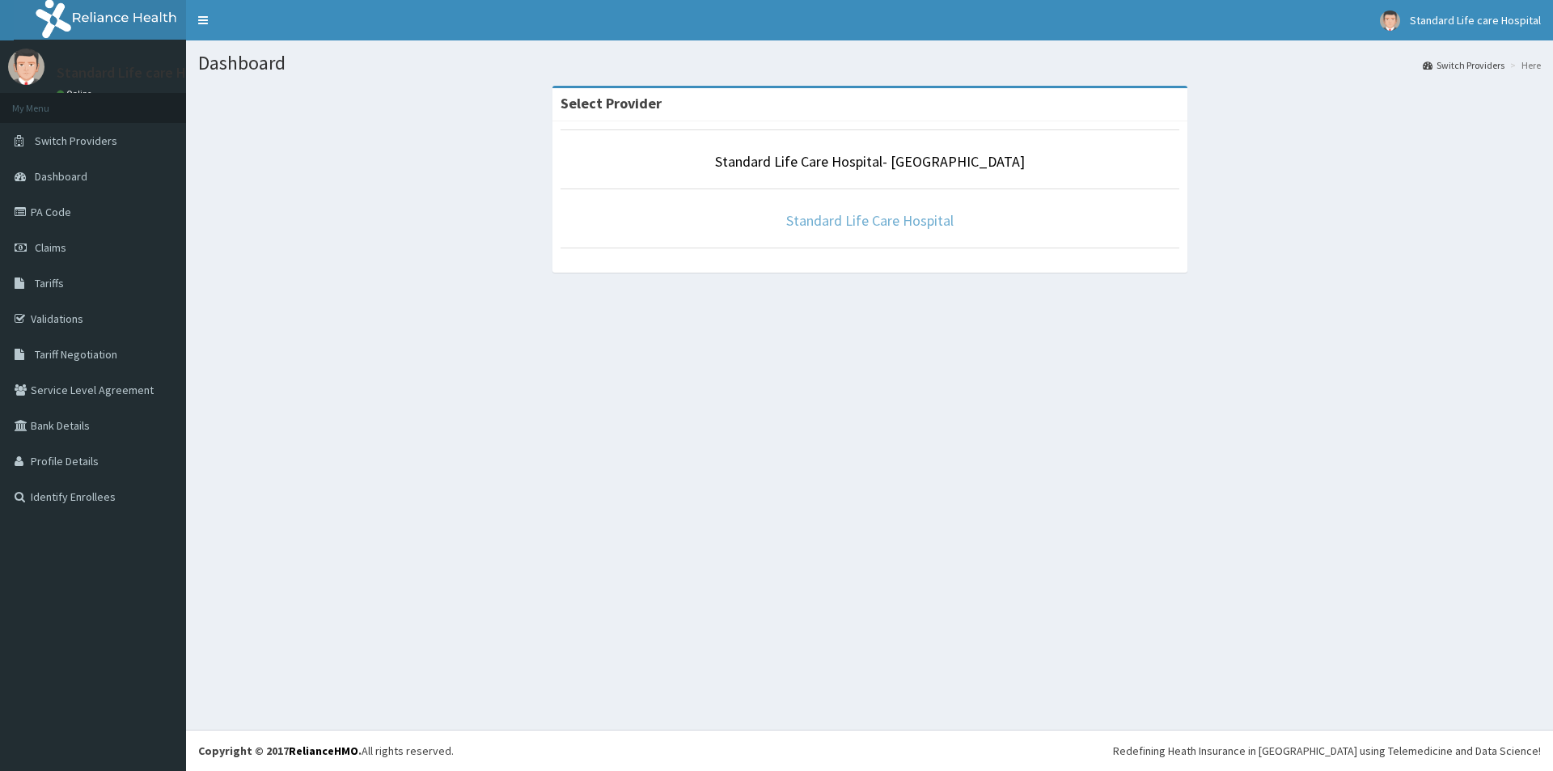 This screenshot has width=1553, height=771. What do you see at coordinates (611, 103) in the screenshot?
I see `strong: Select Provider` at bounding box center [611, 103].